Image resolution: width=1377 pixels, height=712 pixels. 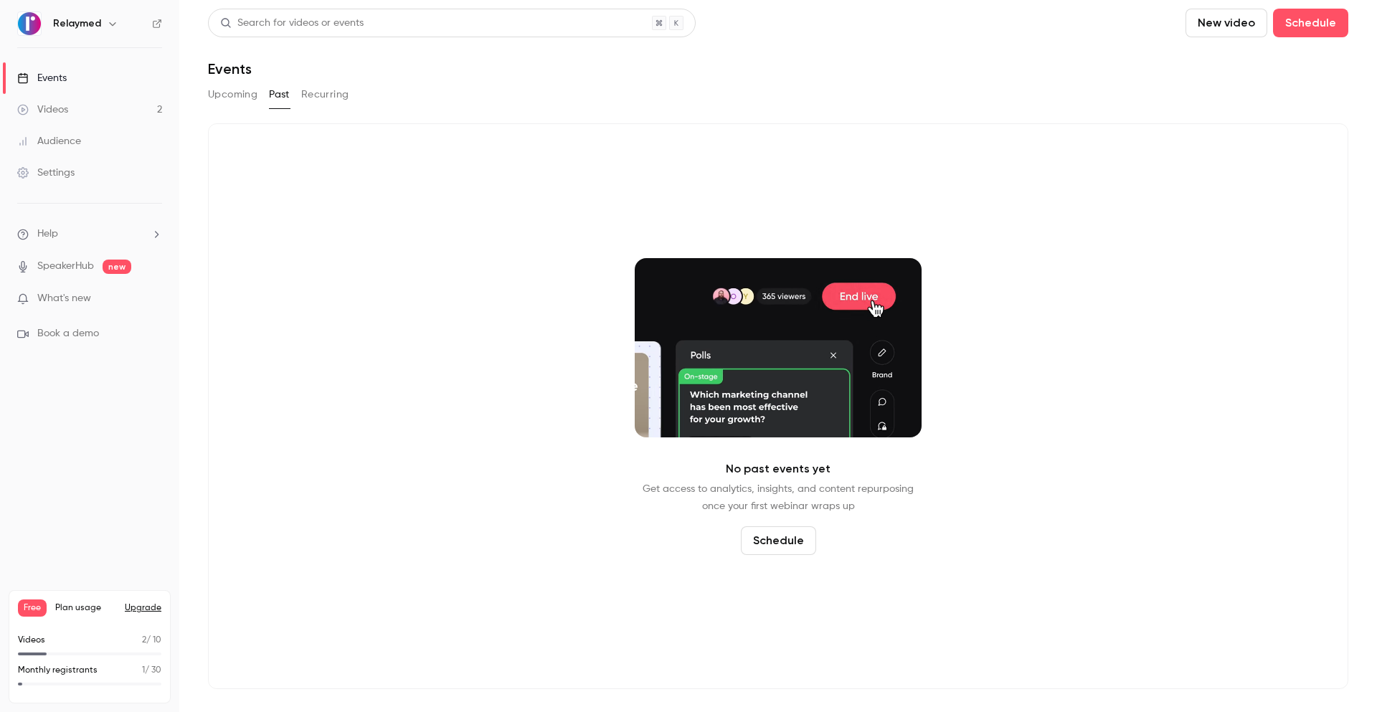 I want to click on div: Settings, so click(x=46, y=173).